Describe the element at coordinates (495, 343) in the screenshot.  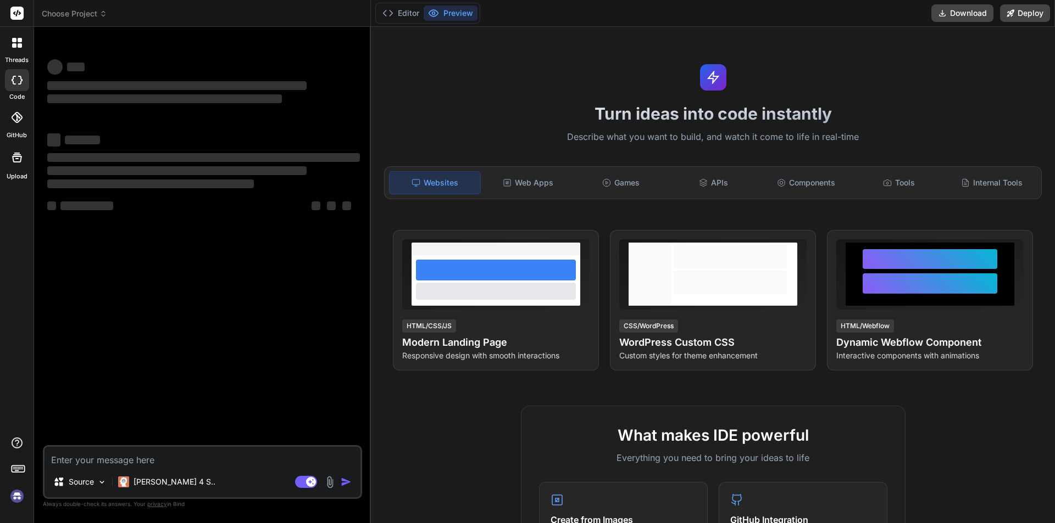
I see `h4: Modern Landing Page` at that location.